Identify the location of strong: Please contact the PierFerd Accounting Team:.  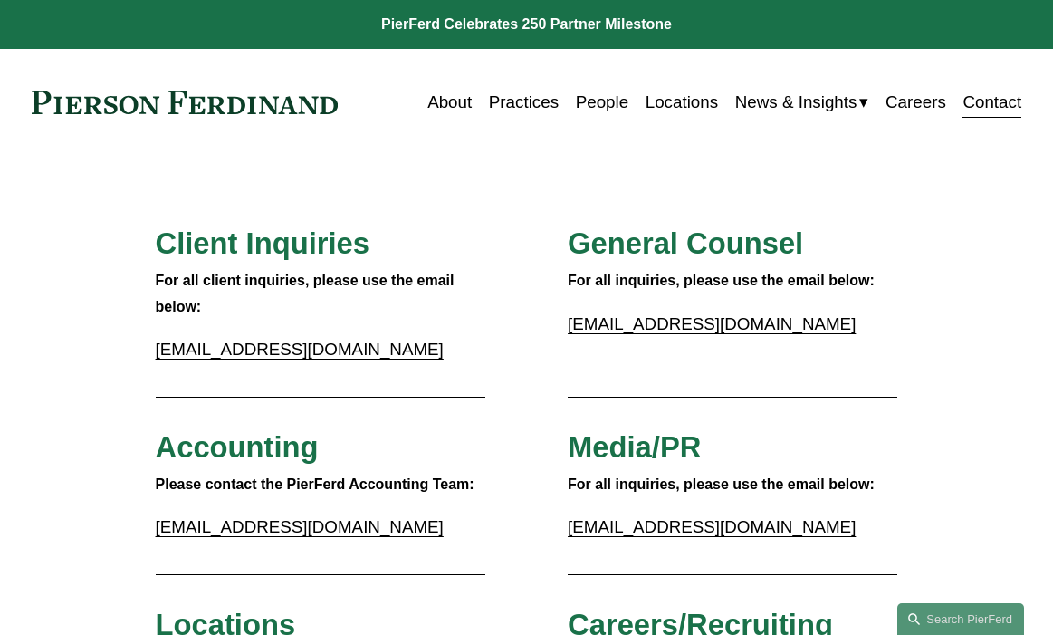
(315, 483).